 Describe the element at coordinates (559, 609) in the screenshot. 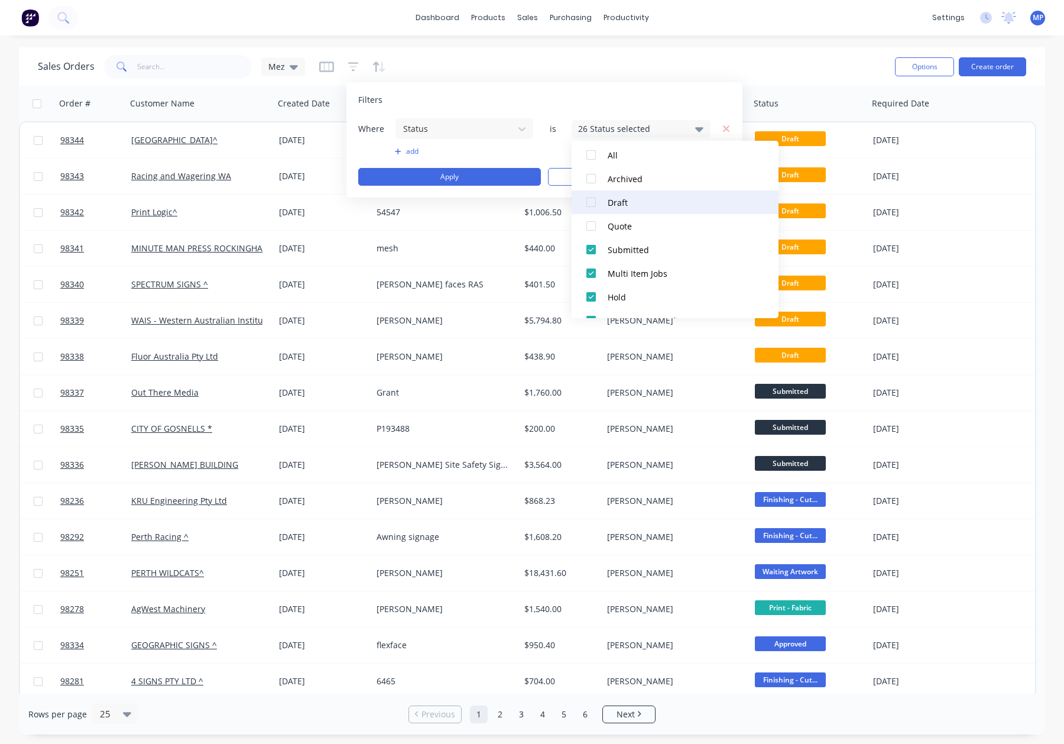

I see `div: $1,540.00` at that location.